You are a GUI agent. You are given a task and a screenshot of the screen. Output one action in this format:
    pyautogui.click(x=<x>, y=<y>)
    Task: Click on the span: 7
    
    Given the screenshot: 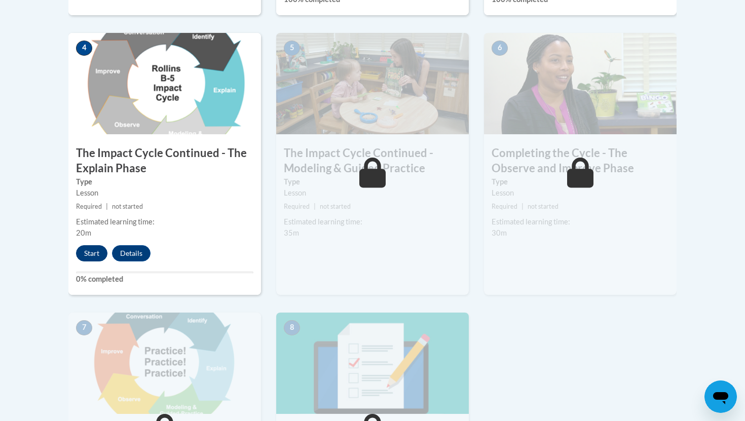 What is the action you would take?
    pyautogui.click(x=84, y=328)
    